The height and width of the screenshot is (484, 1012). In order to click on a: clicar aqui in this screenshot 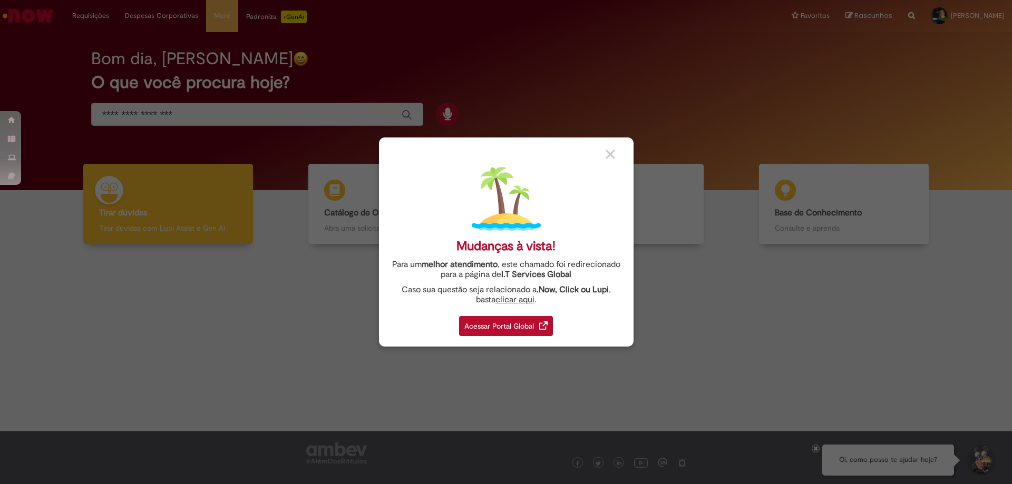, I will do `click(515, 297)`.